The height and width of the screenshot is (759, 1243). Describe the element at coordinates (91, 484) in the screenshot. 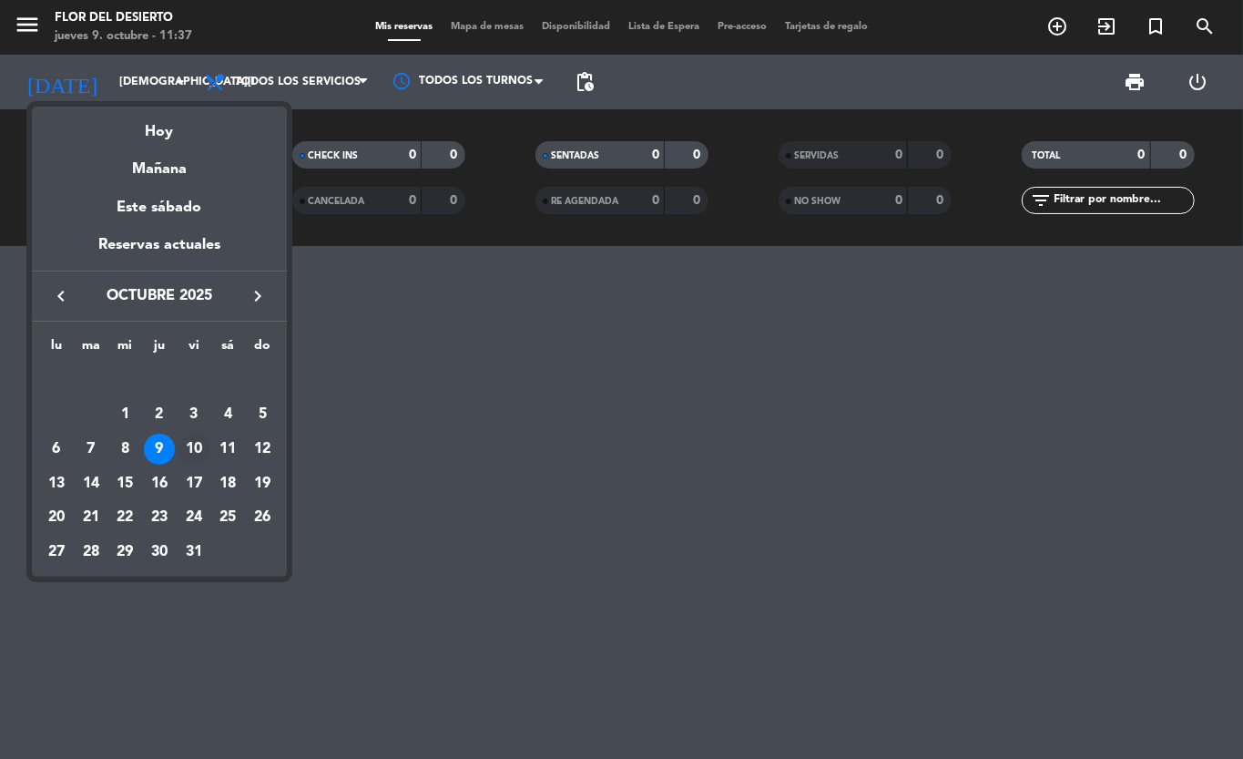

I see `td: 14 de octubre de 2025` at that location.